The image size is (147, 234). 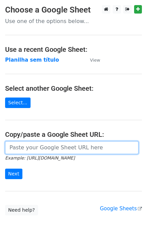 I want to click on div: Widget de chat, so click(x=130, y=218).